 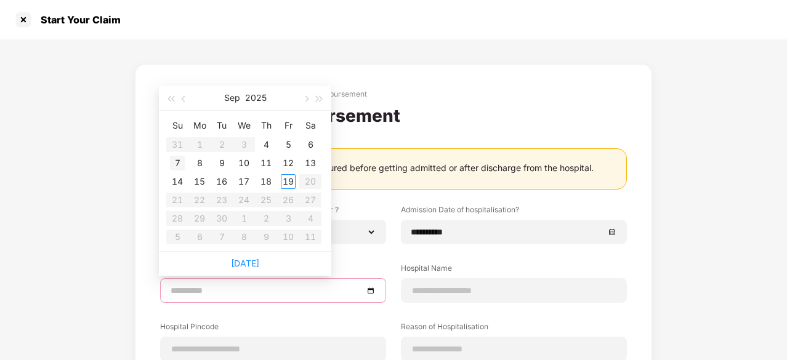 What do you see at coordinates (310, 145) in the screenshot?
I see `div: 6` at bounding box center [310, 145].